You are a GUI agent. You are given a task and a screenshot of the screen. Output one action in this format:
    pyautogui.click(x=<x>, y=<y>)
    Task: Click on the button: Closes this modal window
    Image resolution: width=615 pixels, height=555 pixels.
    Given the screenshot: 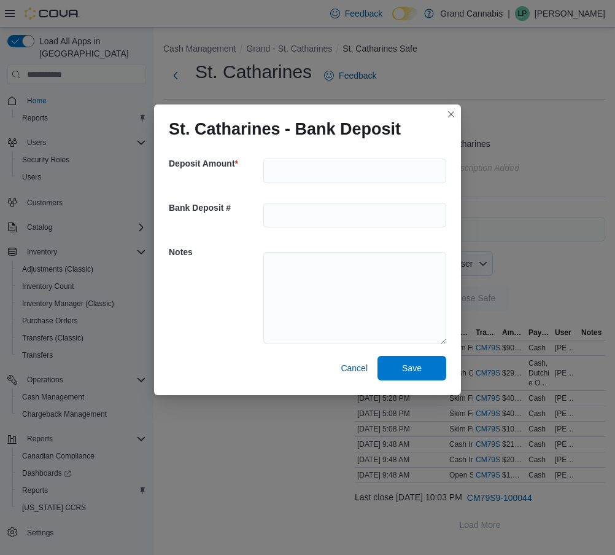 What is the action you would take?
    pyautogui.click(x=451, y=114)
    